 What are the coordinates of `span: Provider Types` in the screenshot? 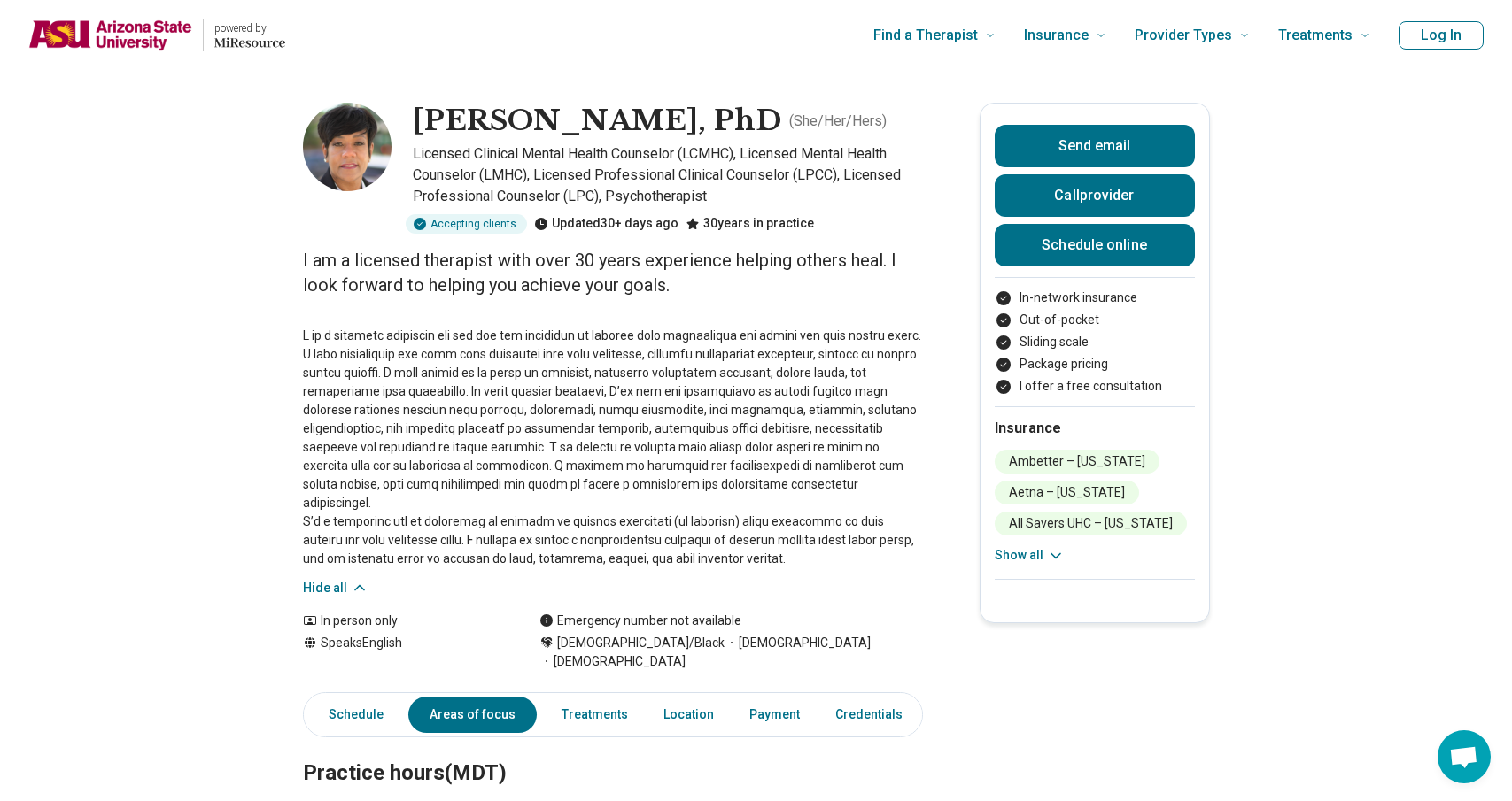 It's located at (1183, 36).